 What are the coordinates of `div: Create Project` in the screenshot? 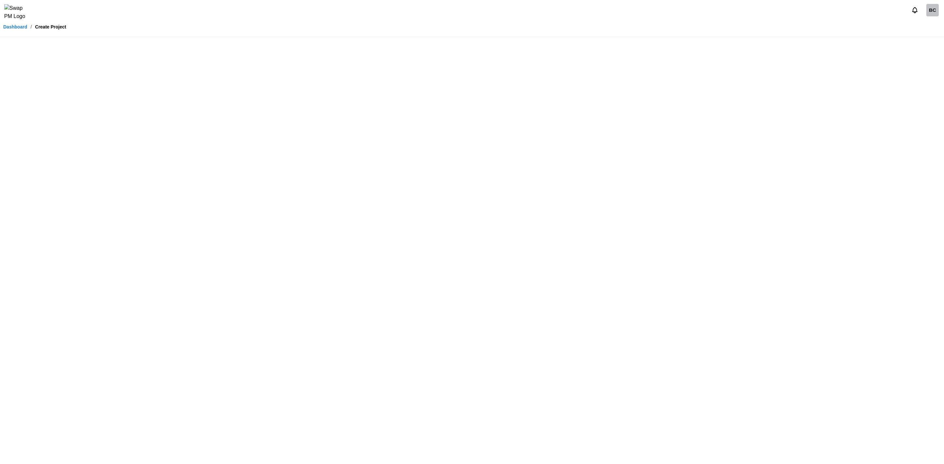 It's located at (50, 27).